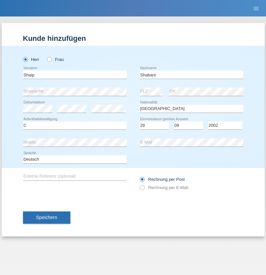  Describe the element at coordinates (162, 179) in the screenshot. I see `label: Rechnung per Post` at that location.